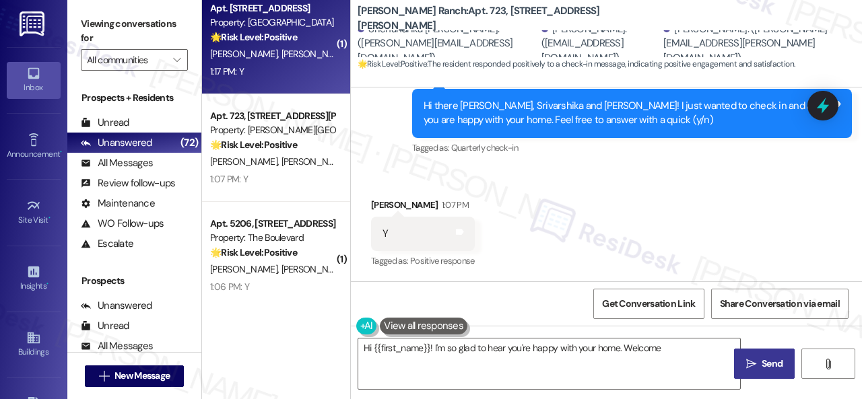  Describe the element at coordinates (127, 60) in the screenshot. I see `input: All communities` at that location.